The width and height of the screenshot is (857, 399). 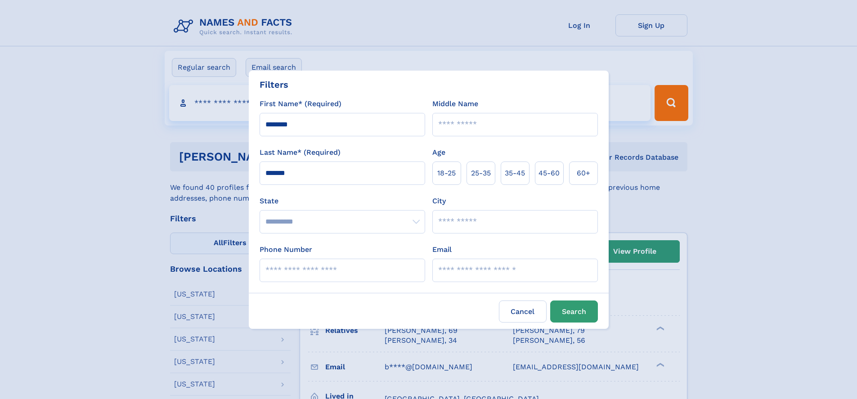 What do you see at coordinates (446, 173) in the screenshot?
I see `span: 18‑25` at bounding box center [446, 173].